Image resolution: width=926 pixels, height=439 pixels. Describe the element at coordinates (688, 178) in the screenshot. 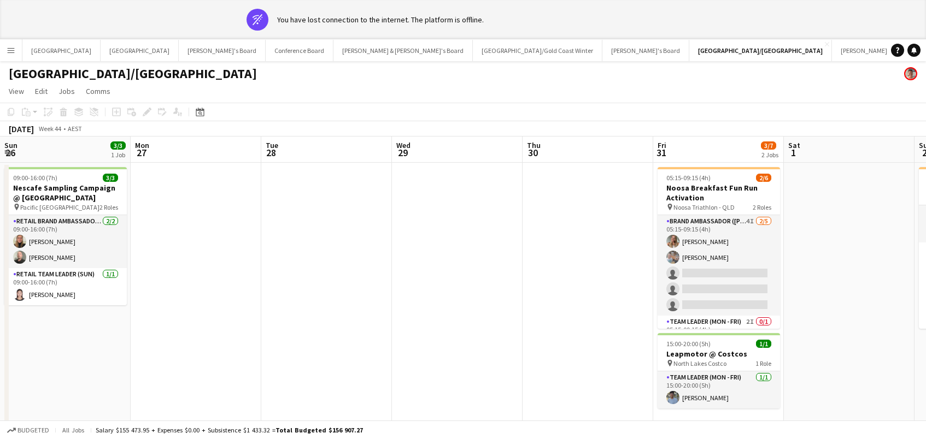

I see `span: 05:15-09:15 (4h)` at that location.